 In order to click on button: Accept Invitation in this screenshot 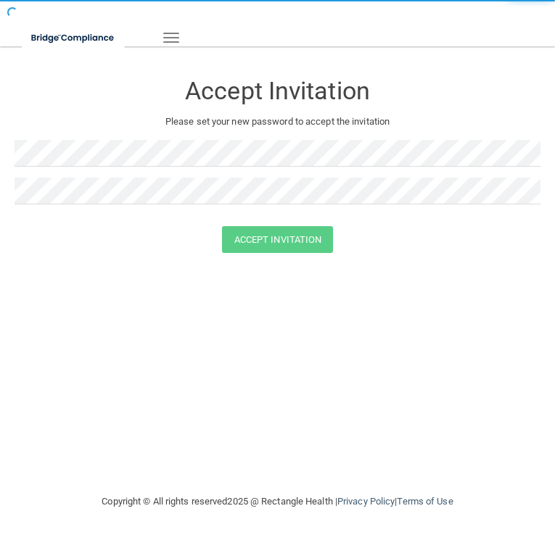, I will do `click(278, 239)`.